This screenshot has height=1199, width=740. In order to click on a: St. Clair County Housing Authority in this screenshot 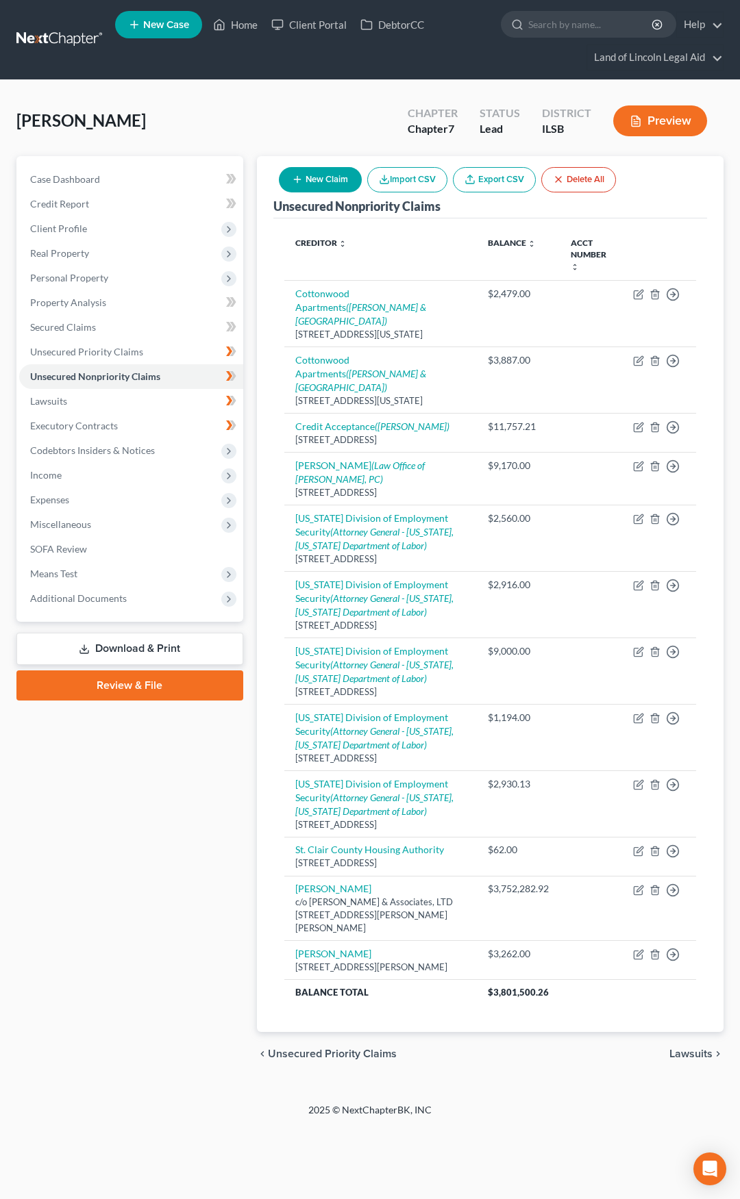, I will do `click(369, 849)`.